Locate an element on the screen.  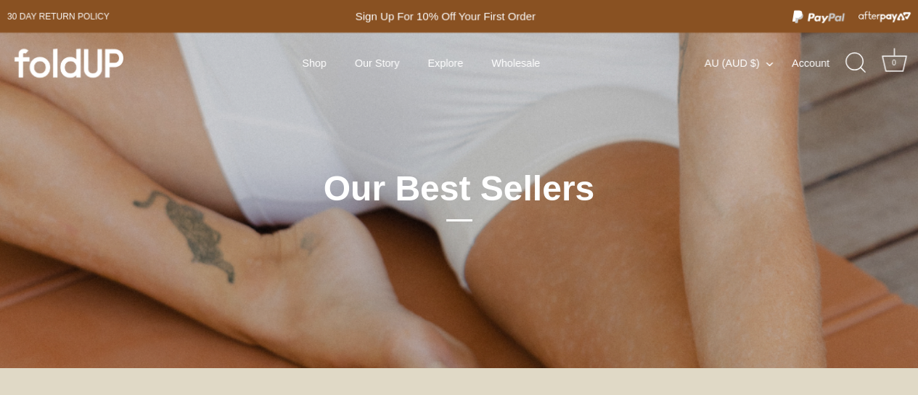
div: 0 is located at coordinates (894, 63).